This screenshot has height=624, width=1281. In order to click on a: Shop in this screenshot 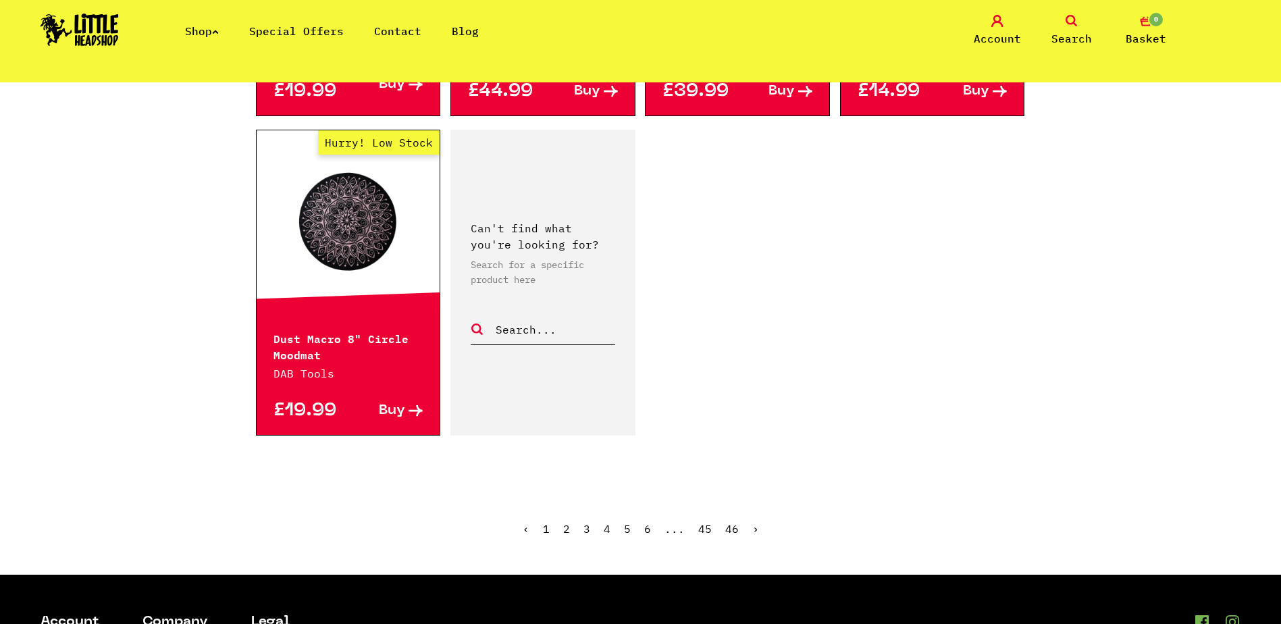, I will do `click(202, 31)`.